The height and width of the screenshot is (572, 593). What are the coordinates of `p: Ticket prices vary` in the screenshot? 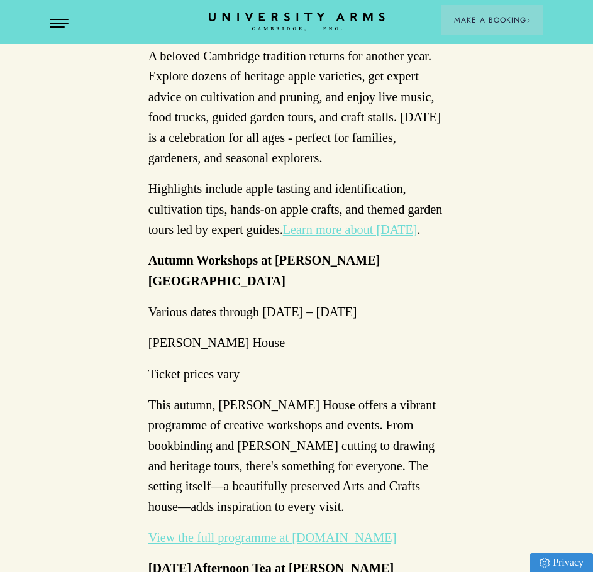 It's located at (297, 374).